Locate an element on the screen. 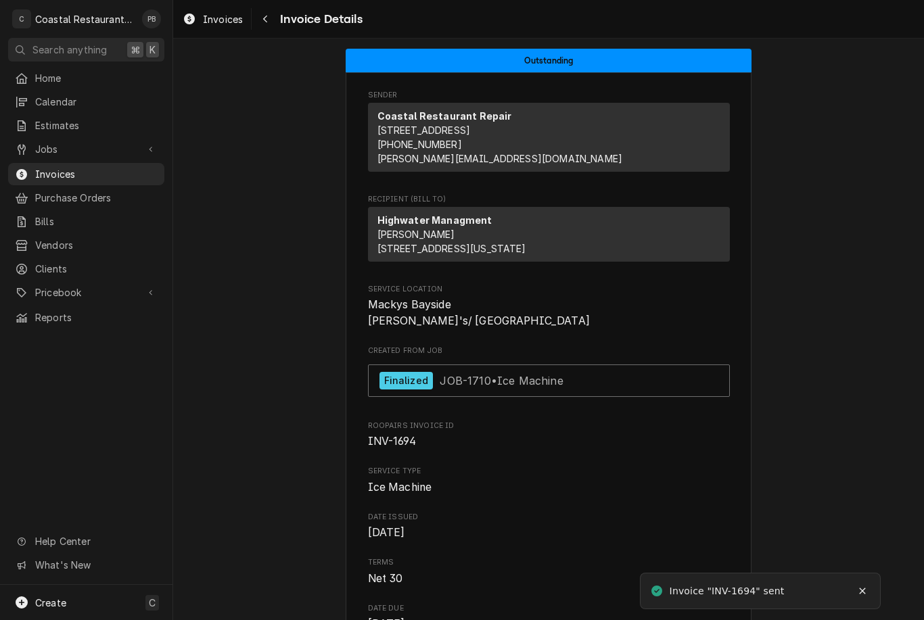  span: Recipient (Bill To) is located at coordinates (548, 199).